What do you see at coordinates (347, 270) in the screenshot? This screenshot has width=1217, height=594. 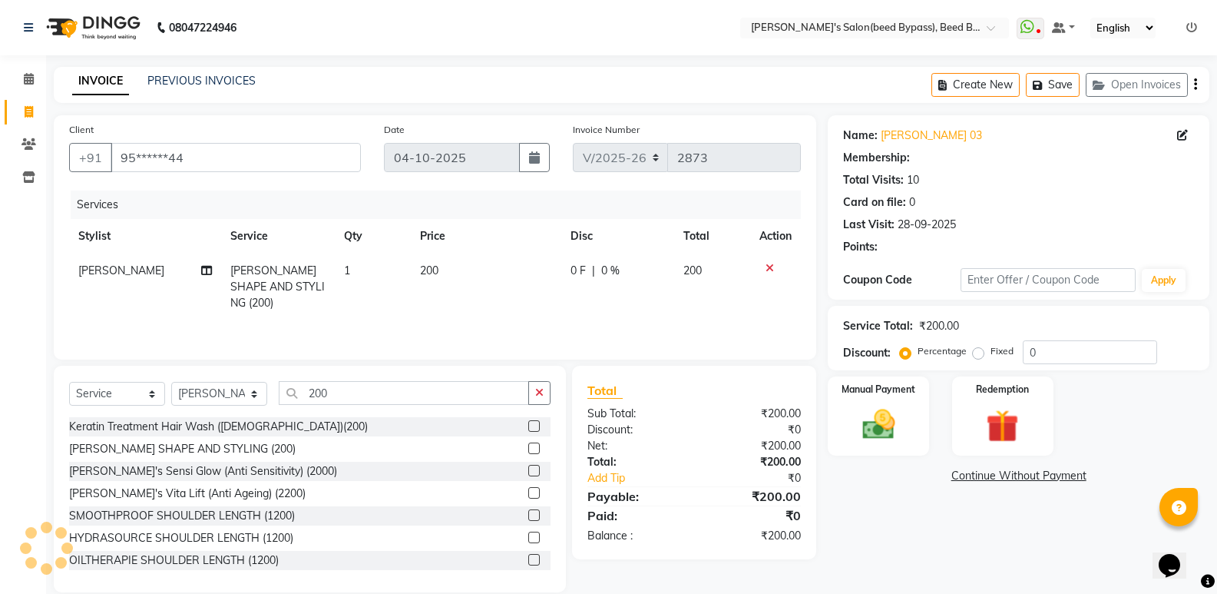 I see `span: 1` at bounding box center [347, 270].